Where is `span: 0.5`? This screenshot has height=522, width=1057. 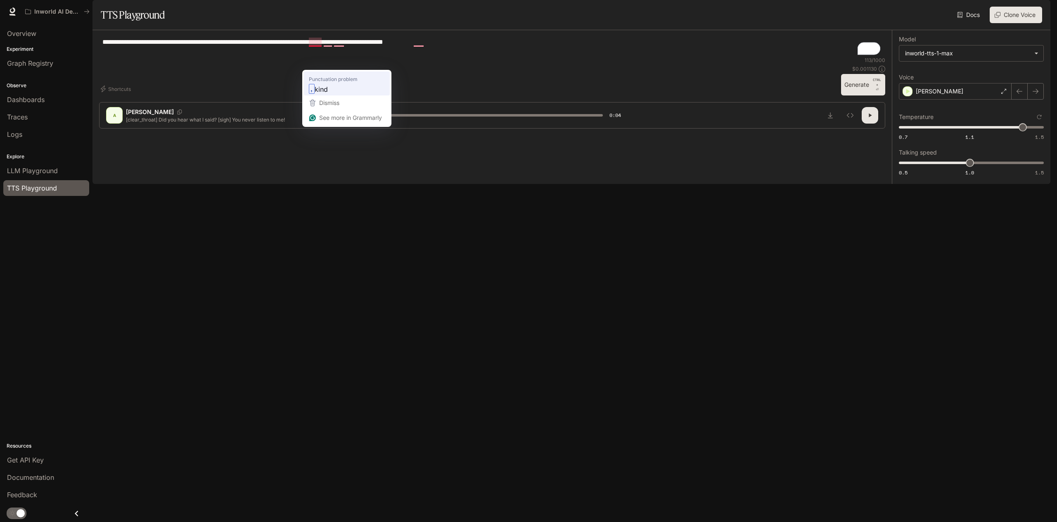
span: 0.5 is located at coordinates (903, 172).